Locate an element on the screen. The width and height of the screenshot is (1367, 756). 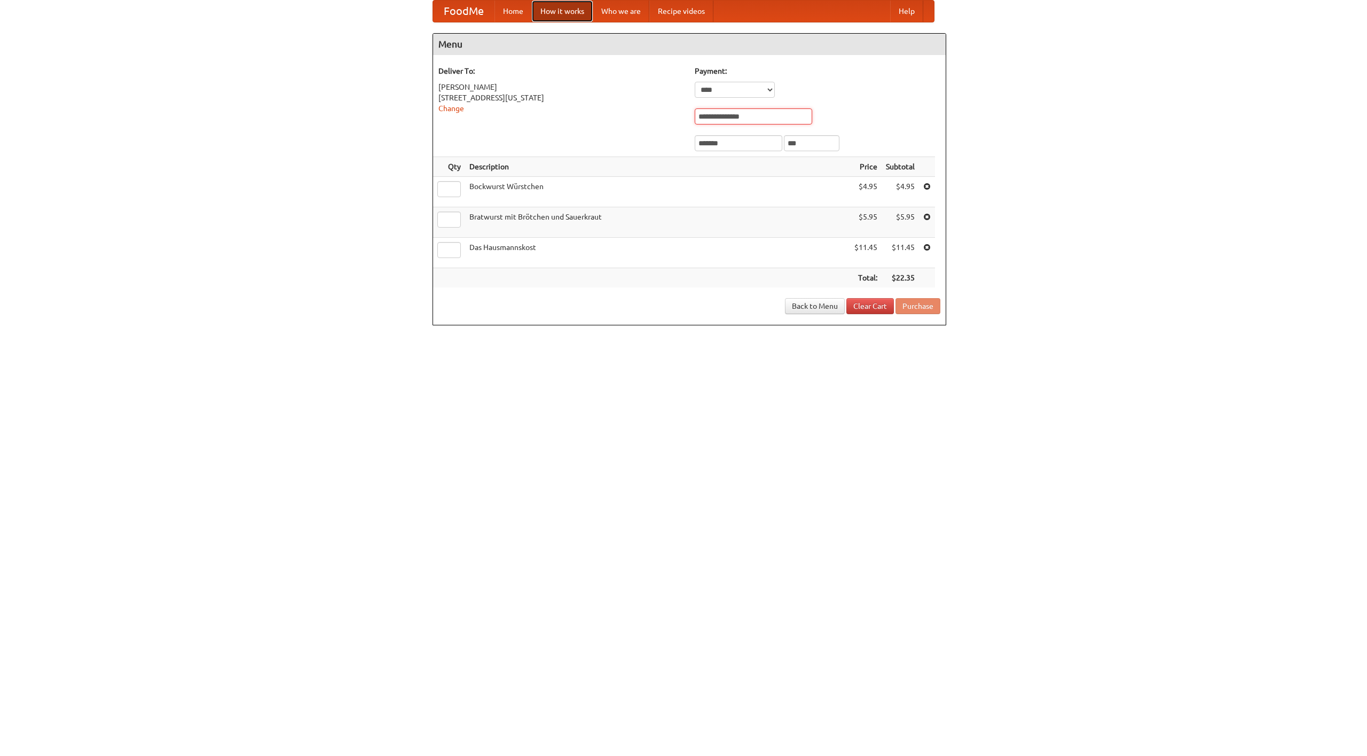
a: Who we are is located at coordinates (621, 11).